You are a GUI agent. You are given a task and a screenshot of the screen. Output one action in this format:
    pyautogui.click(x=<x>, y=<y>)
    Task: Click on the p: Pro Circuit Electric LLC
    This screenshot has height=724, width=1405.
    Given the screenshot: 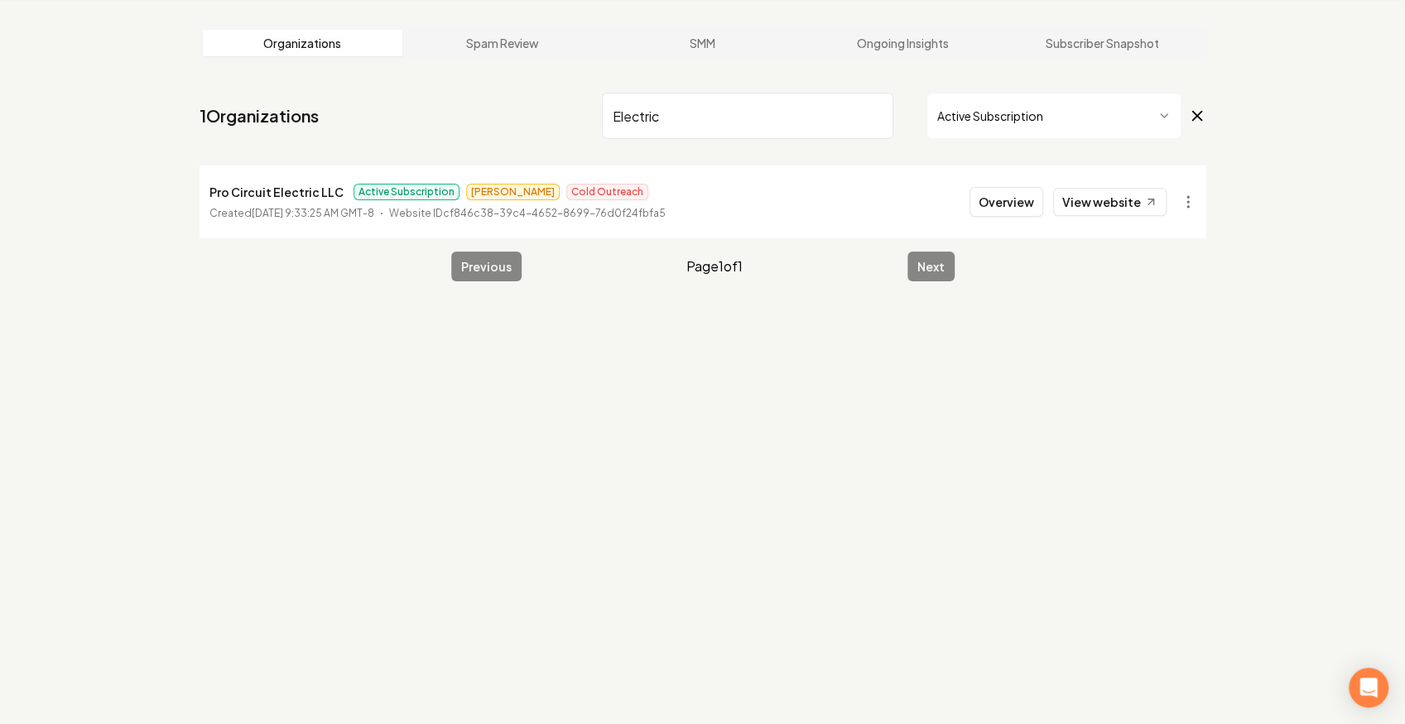 What is the action you would take?
    pyautogui.click(x=276, y=192)
    